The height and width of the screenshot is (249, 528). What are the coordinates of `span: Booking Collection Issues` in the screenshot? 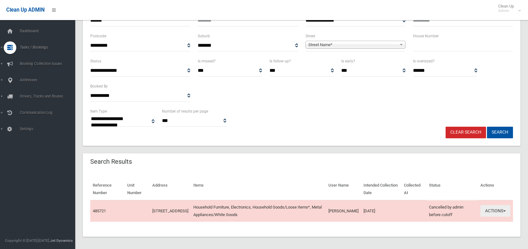 It's located at (49, 64).